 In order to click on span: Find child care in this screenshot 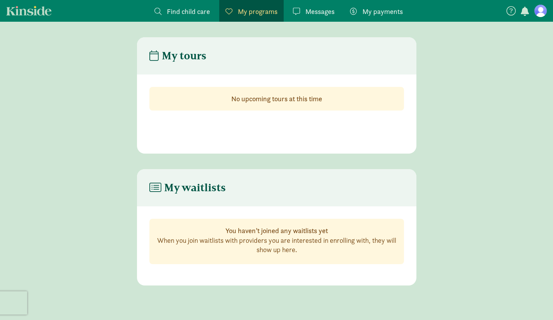, I will do `click(188, 11)`.